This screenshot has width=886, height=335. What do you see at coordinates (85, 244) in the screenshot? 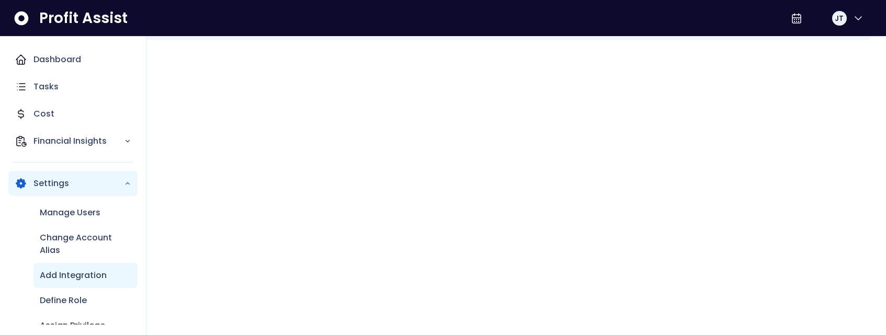
I see `p: Change Account Alias` at bounding box center [85, 244].